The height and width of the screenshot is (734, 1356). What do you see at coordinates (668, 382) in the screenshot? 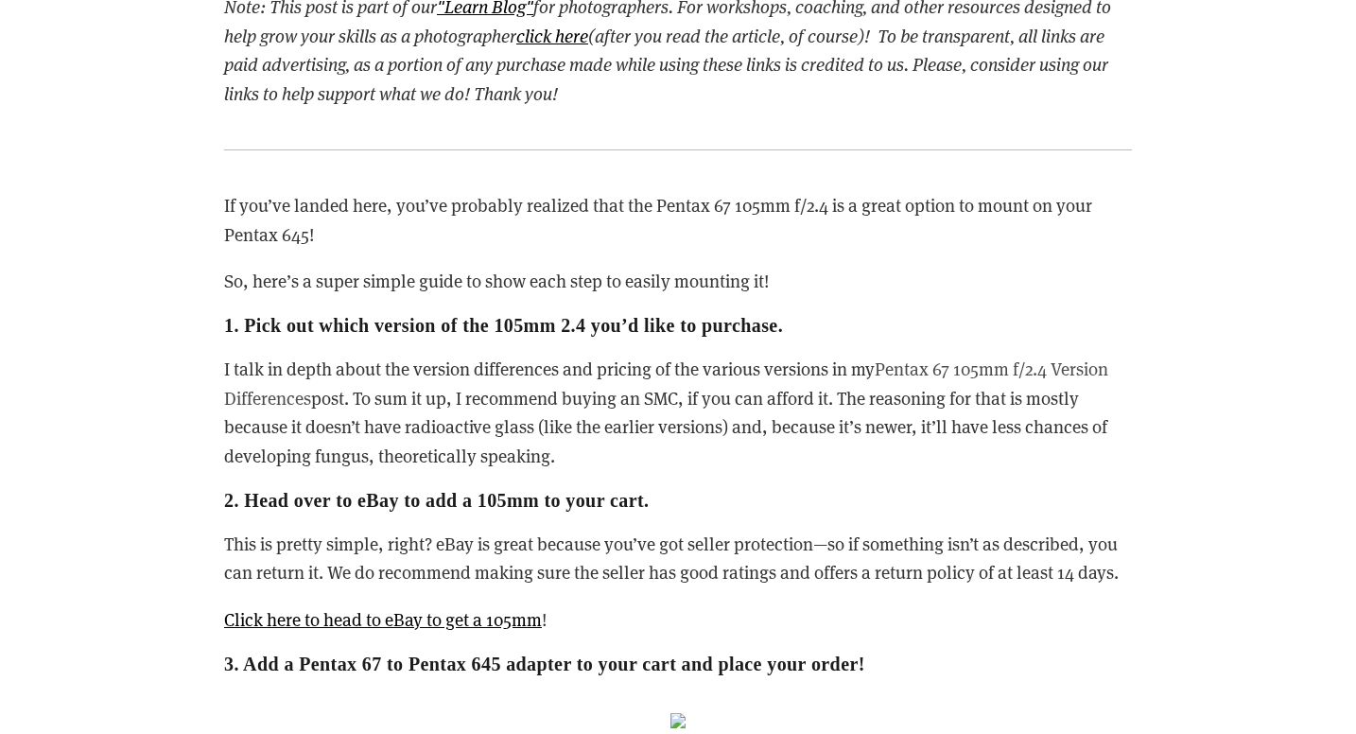
I see `a: Pentax 67 105mm f/2.4 Version Differences` at bounding box center [668, 382].